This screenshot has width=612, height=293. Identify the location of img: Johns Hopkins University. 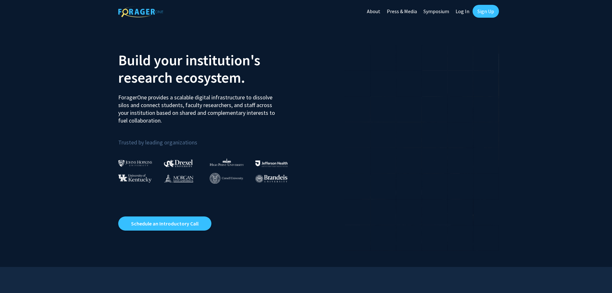
(135, 163).